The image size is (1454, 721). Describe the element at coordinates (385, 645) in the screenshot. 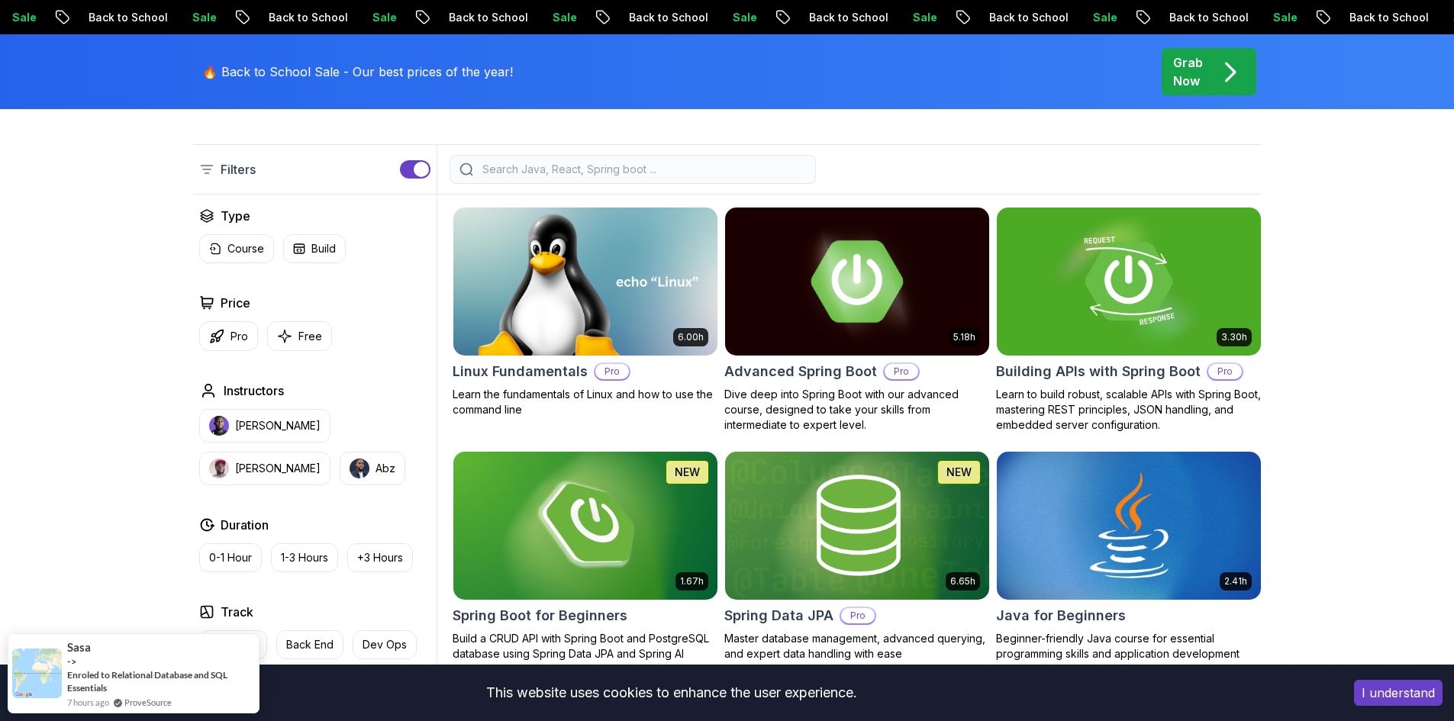

I see `button: Dev Ops` at that location.